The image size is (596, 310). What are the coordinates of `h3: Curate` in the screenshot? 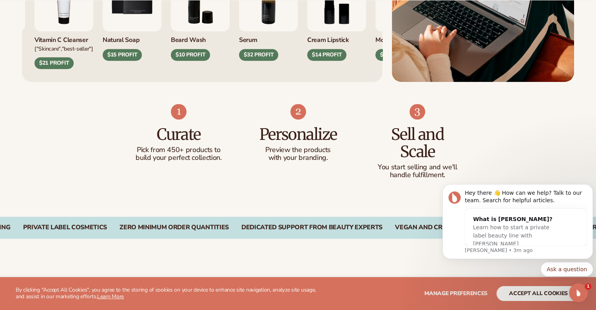 It's located at (179, 134).